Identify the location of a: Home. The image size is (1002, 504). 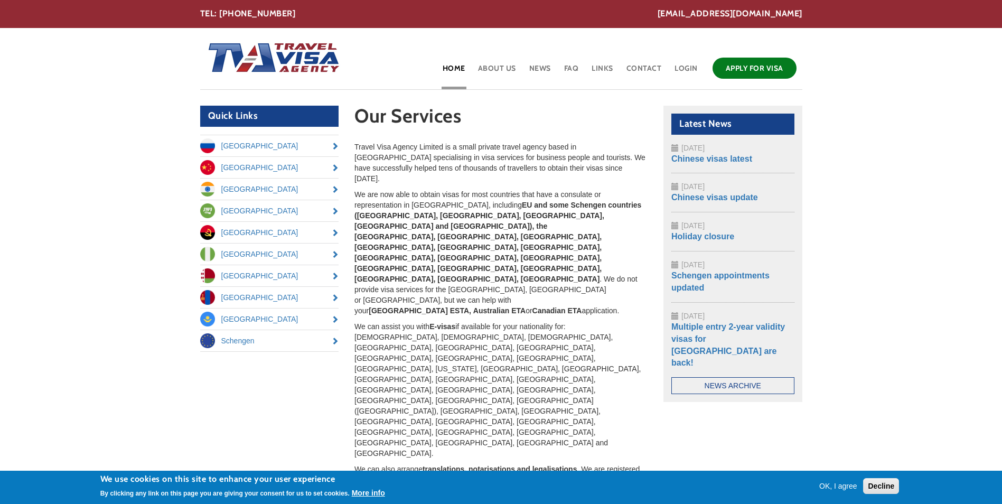
(454, 72).